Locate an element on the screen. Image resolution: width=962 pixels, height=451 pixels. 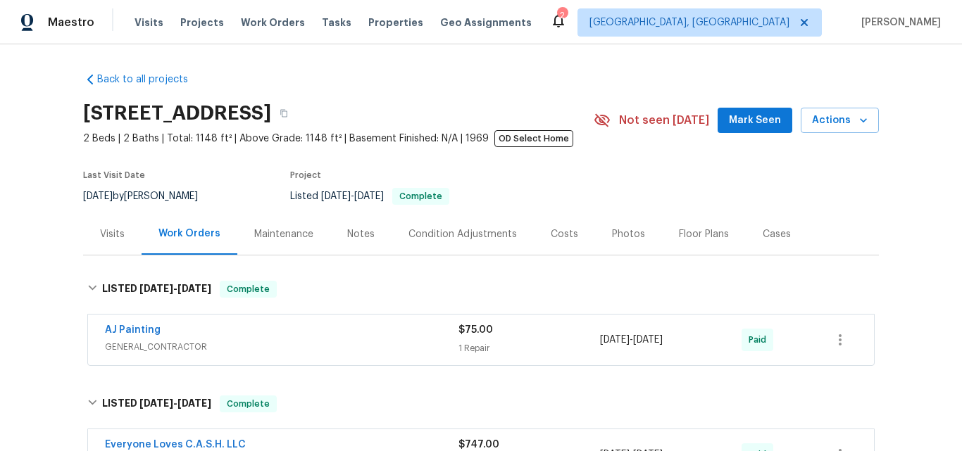
span: $747.00 is located at coordinates (479, 445).